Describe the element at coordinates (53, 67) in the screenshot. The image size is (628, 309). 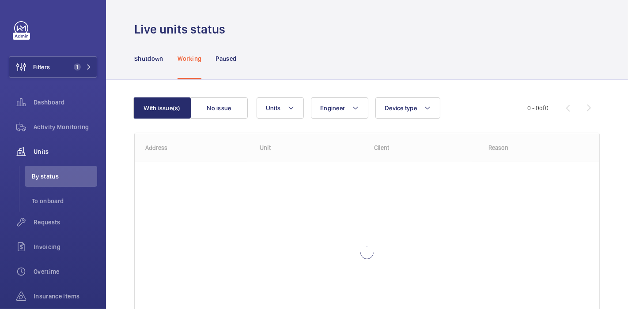
I see `button: Filters1` at that location.